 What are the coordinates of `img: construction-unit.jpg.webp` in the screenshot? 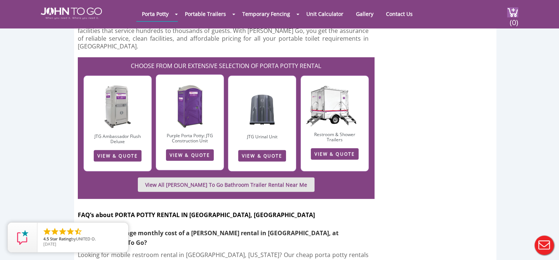 It's located at (190, 106).